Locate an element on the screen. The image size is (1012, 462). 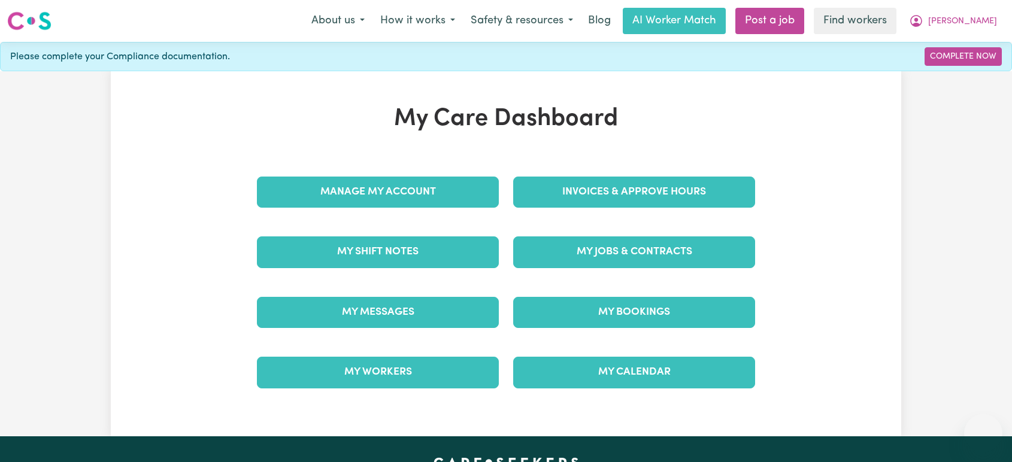
a: Careseekers logo is located at coordinates (29, 21).